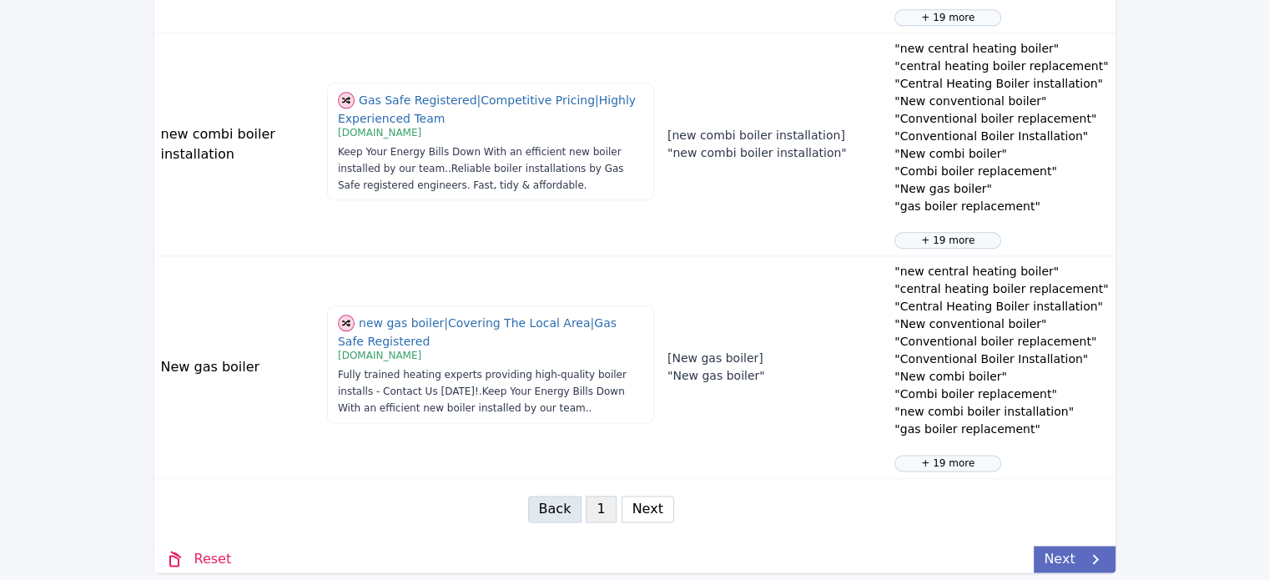 This screenshot has height=580, width=1269. I want to click on span: Reliable boiler installations by Gas Safe registered engineers. Fast, tidy & affordable., so click(481, 177).